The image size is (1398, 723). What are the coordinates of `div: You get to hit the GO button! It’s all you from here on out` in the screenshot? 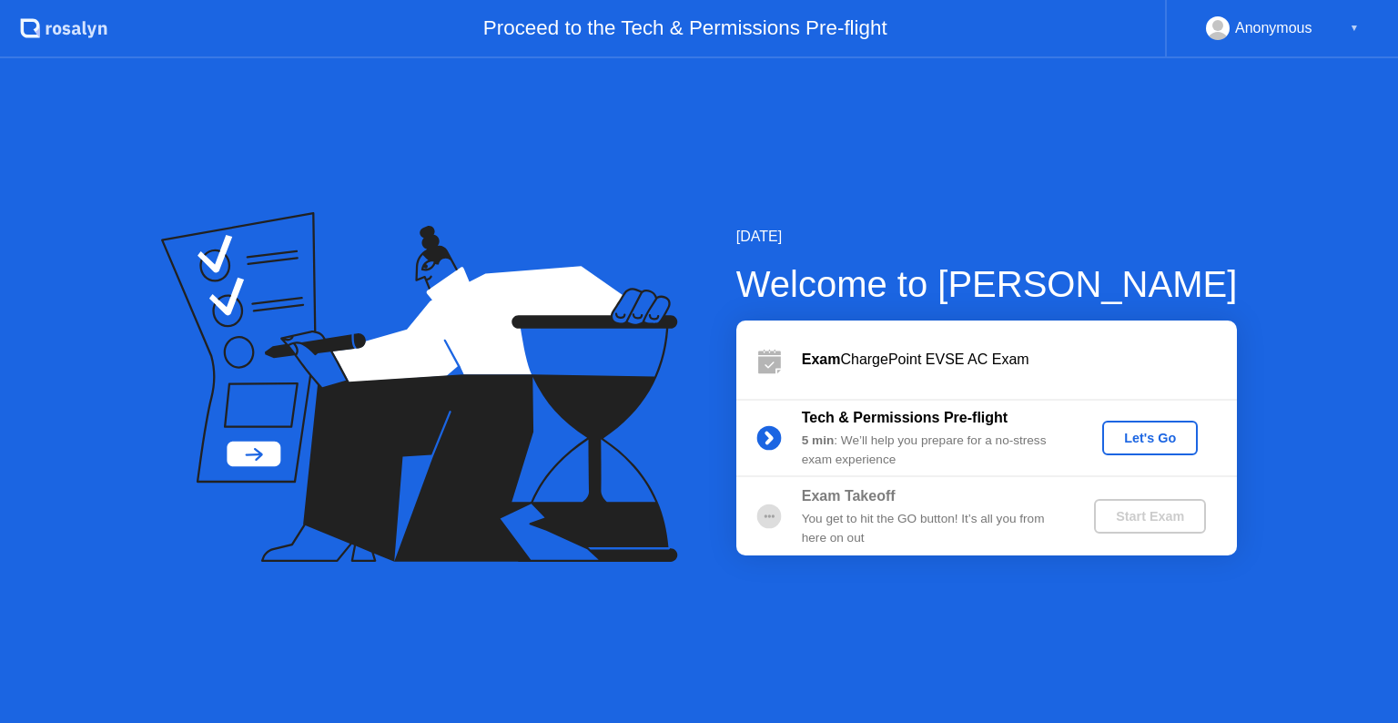 It's located at (933, 528).